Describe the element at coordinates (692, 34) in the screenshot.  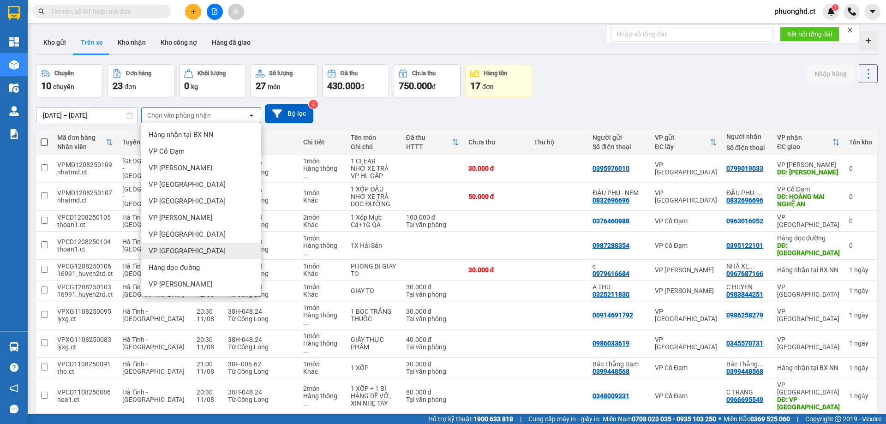
I see `input: Nhập số tổng đài` at that location.